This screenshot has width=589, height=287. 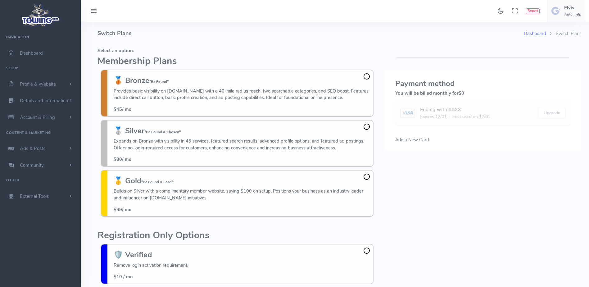 I want to click on span: First used on 12/01, so click(x=471, y=116).